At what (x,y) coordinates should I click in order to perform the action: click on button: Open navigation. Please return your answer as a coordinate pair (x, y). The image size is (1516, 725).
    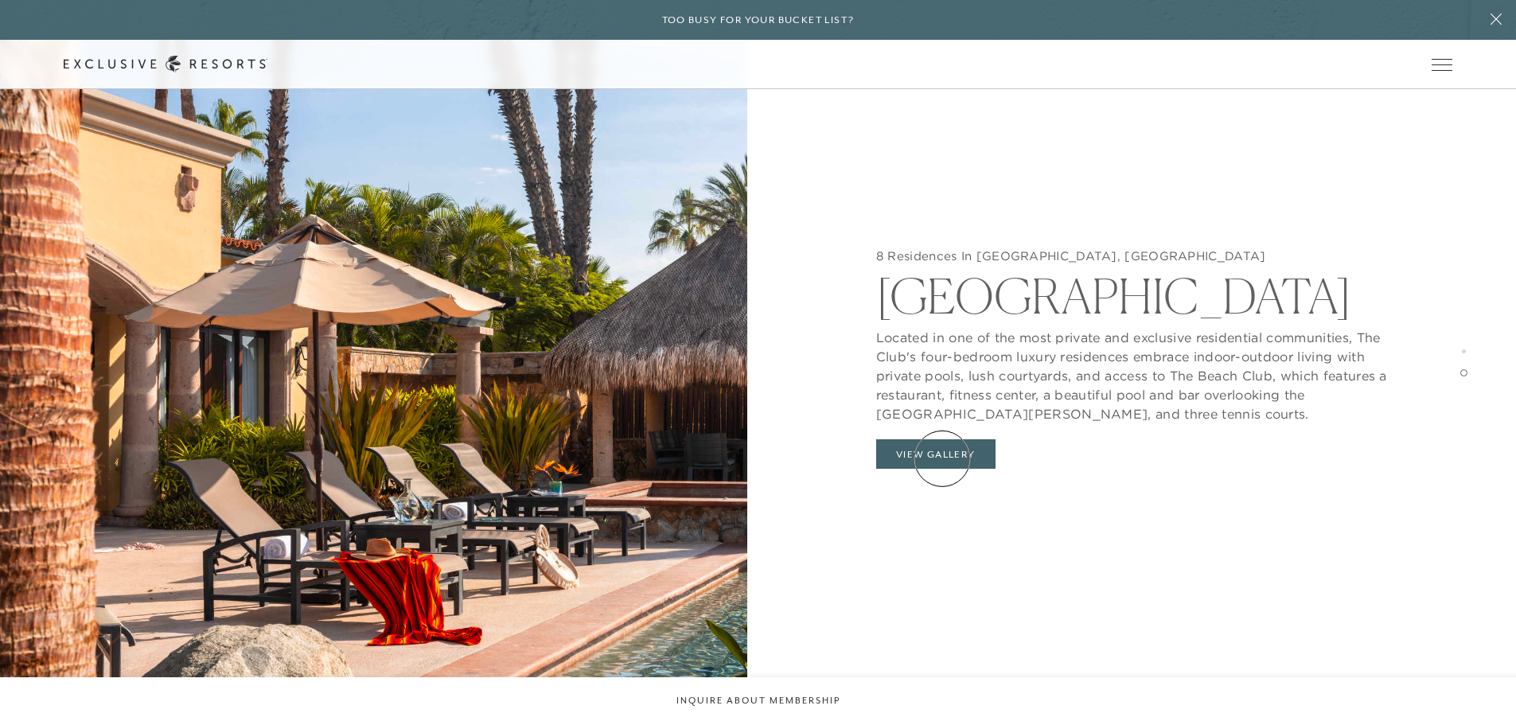
    Looking at the image, I should click on (1442, 64).